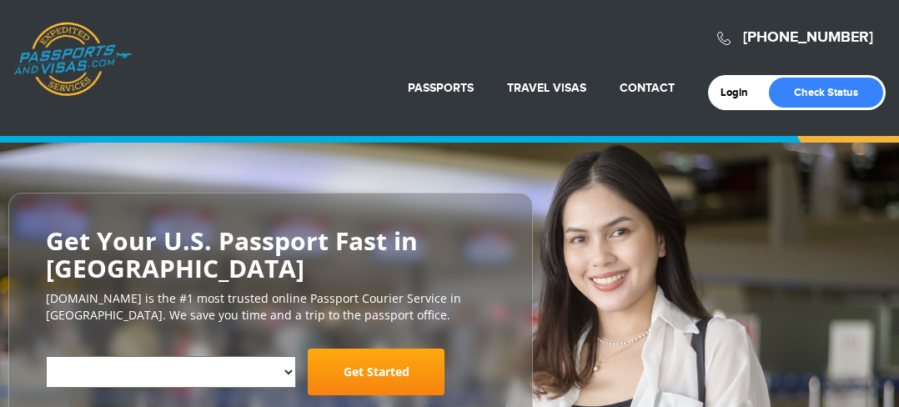 Image resolution: width=899 pixels, height=407 pixels. I want to click on a: Contact, so click(647, 88).